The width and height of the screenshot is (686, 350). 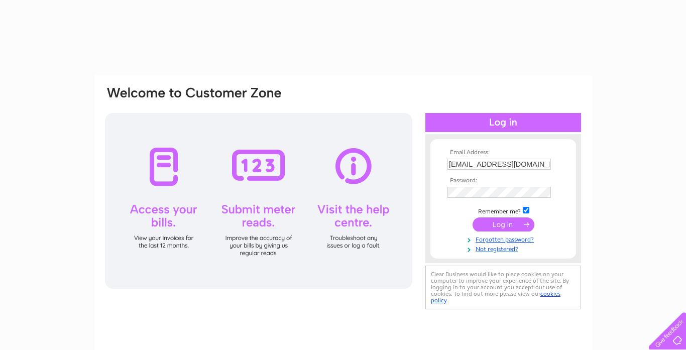 I want to click on div: Clear Business would like to place cookies on your computer to improve your experience of the sit..., so click(x=503, y=287).